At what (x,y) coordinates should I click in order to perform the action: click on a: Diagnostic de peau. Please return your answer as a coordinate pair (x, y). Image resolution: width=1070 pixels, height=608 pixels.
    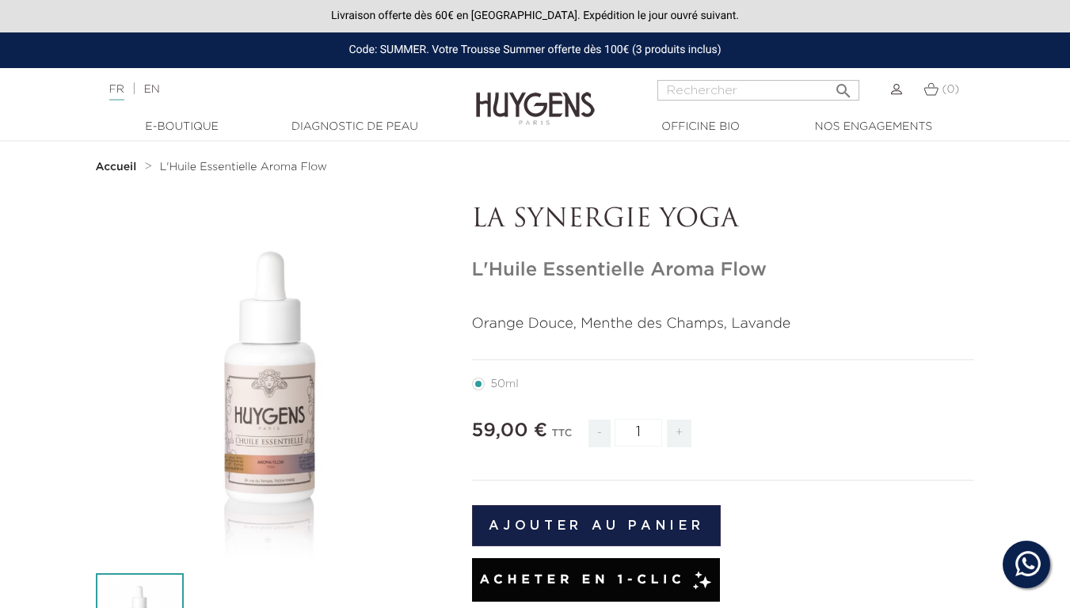
    Looking at the image, I should click on (355, 127).